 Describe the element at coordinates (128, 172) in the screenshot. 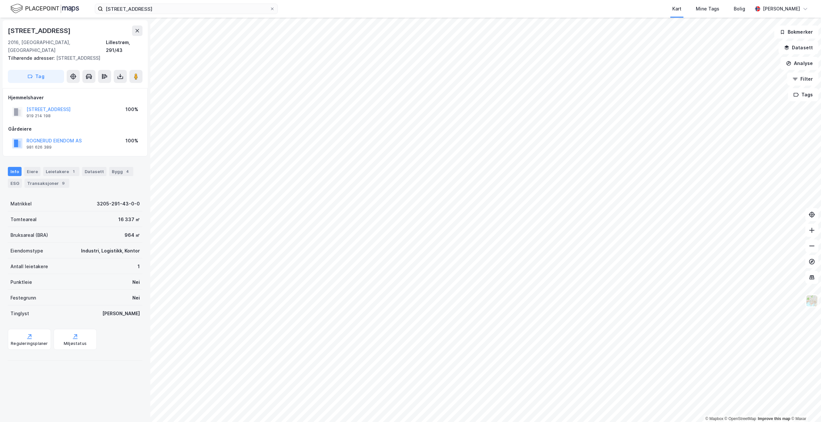

I see `div: 4` at that location.